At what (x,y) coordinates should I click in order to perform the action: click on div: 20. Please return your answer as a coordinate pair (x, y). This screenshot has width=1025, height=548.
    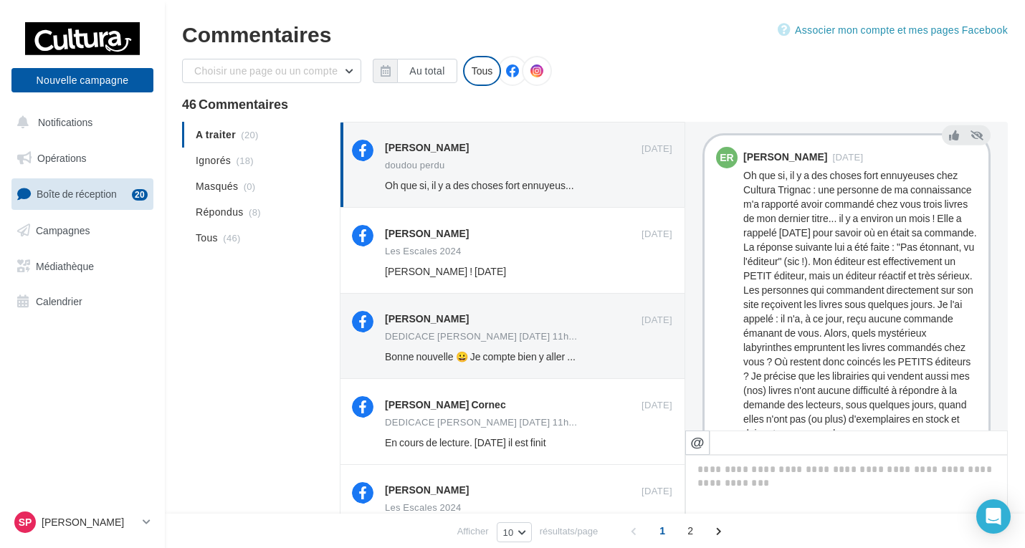
    Looking at the image, I should click on (140, 195).